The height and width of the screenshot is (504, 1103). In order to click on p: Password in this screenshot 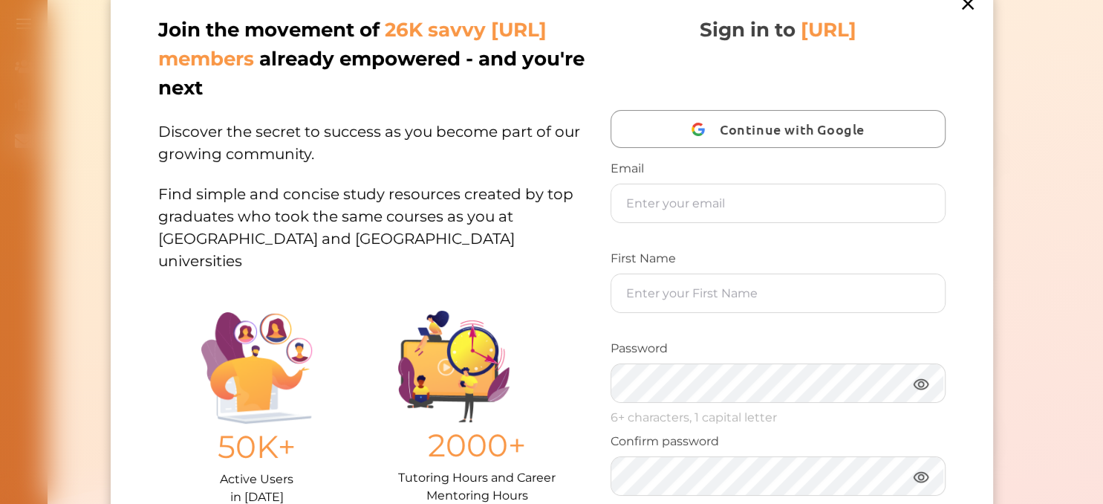, I will do `click(777, 349)`.